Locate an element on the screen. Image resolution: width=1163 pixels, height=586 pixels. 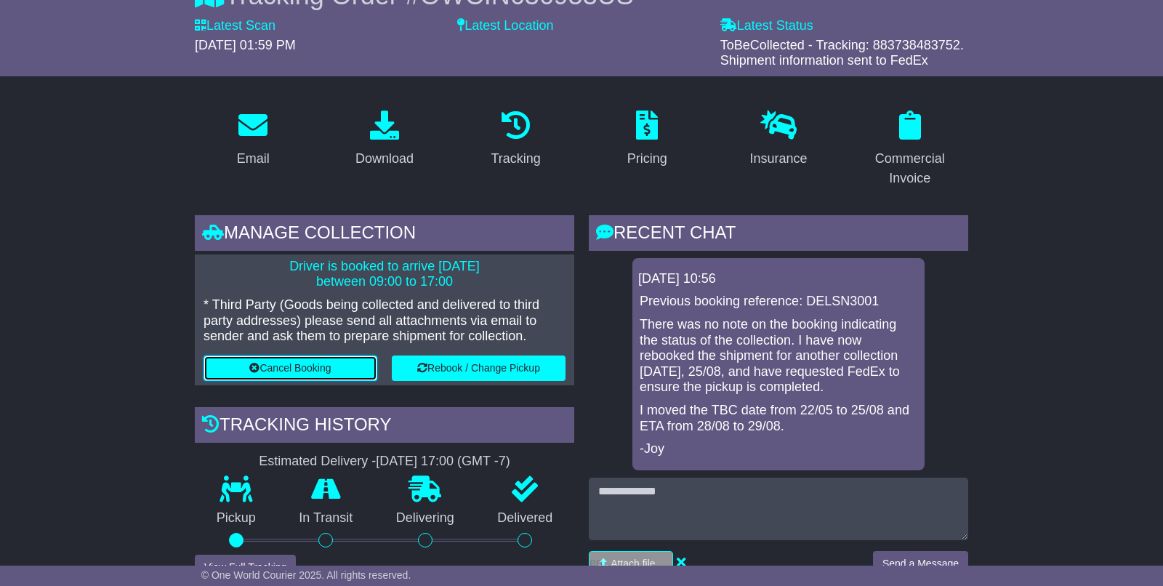
span: ToBeCollected - Tracking: 883738483752. Shipment information sent to FedEx is located at coordinates (842, 53).